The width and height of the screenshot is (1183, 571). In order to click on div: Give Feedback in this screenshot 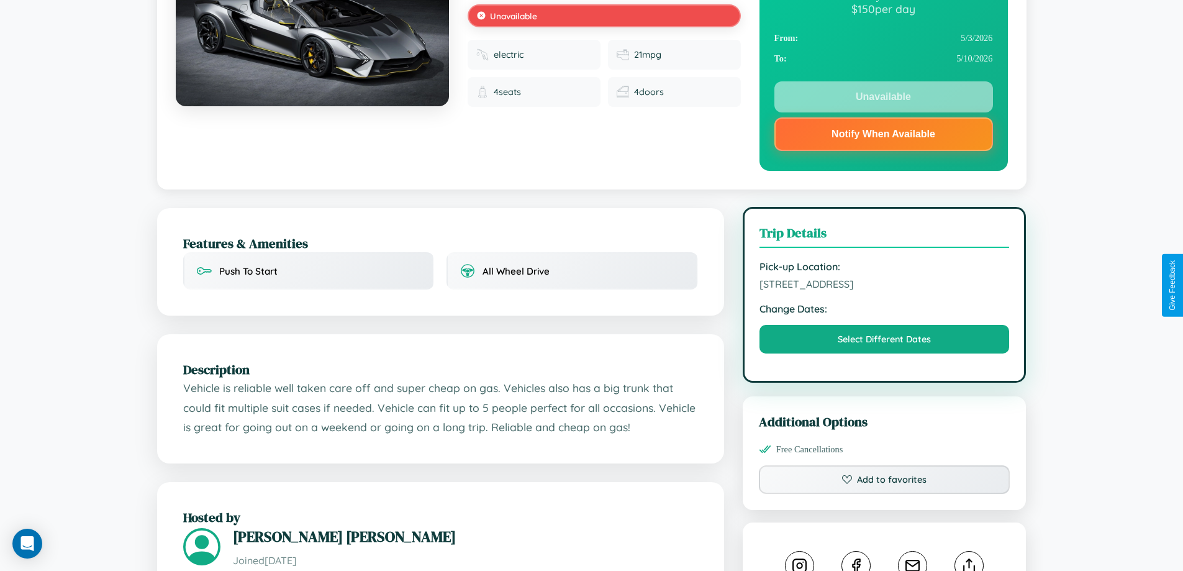, I will do `click(1172, 285)`.